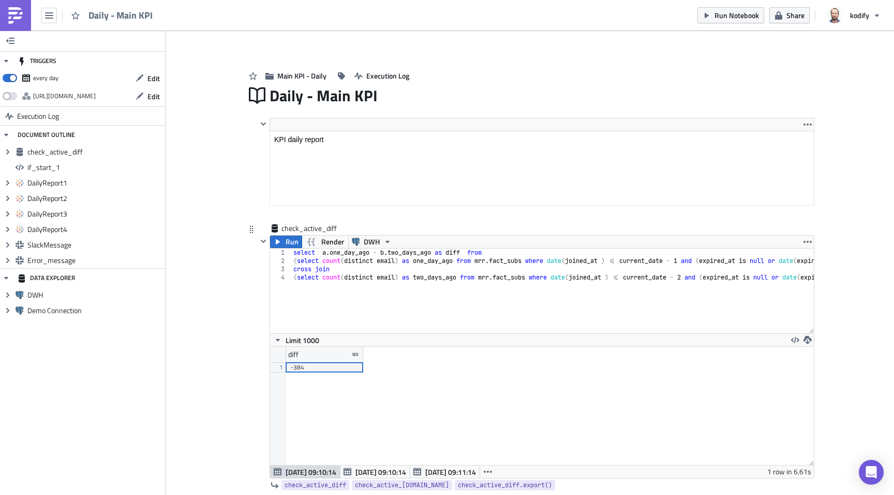 The image size is (894, 495). Describe the element at coordinates (871, 473) in the screenshot. I see `div: Open Intercom Messenger` at that location.